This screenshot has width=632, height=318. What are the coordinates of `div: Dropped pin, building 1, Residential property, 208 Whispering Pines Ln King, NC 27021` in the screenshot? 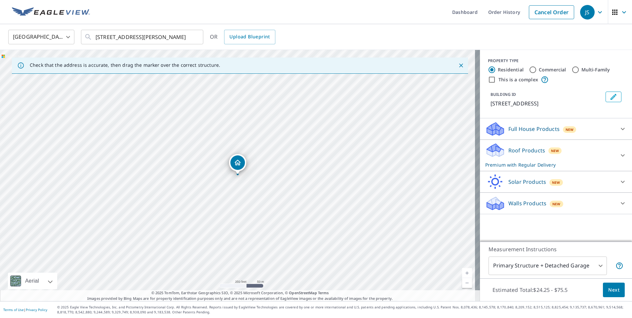 It's located at (238, 164).